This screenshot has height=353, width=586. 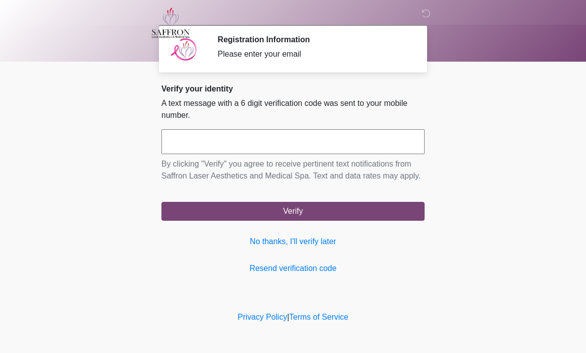 I want to click on div: Please enter your email, so click(x=313, y=54).